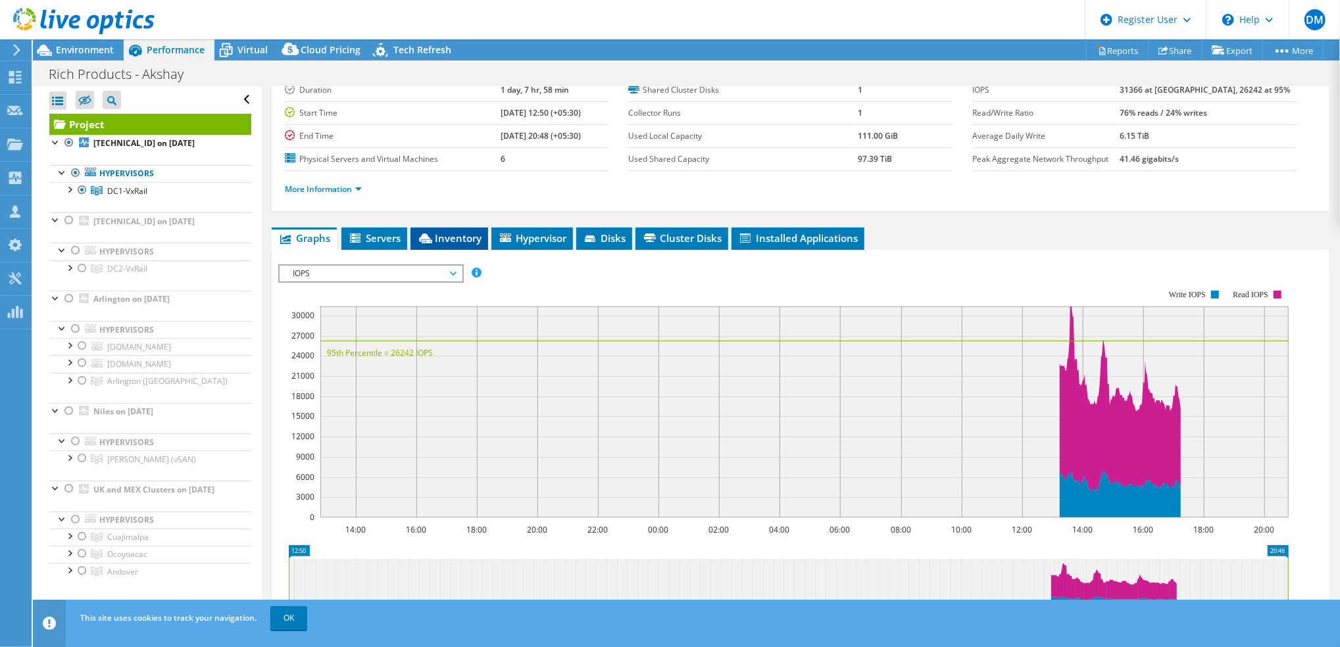 The width and height of the screenshot is (1340, 647). I want to click on span: Tech Refresh, so click(422, 49).